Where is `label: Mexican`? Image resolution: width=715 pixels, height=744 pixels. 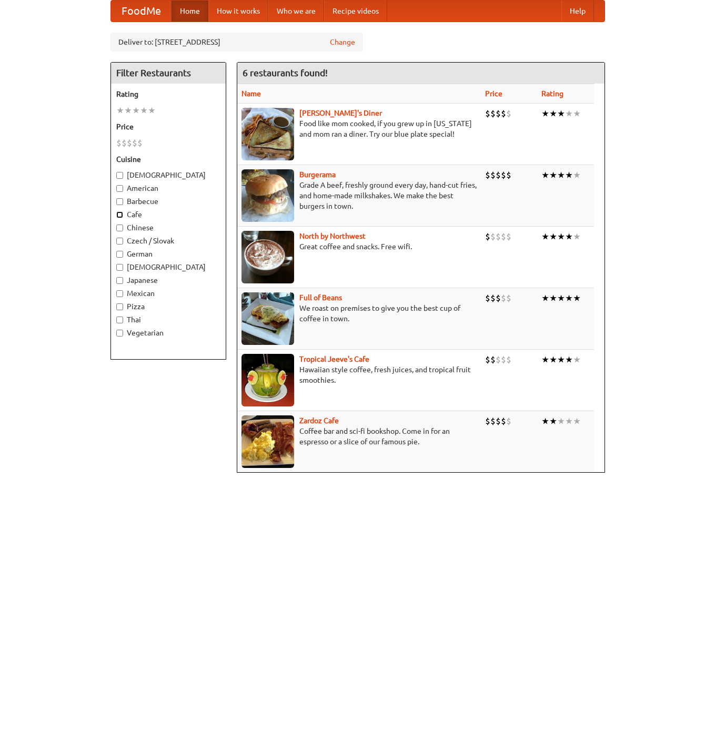
label: Mexican is located at coordinates (168, 294).